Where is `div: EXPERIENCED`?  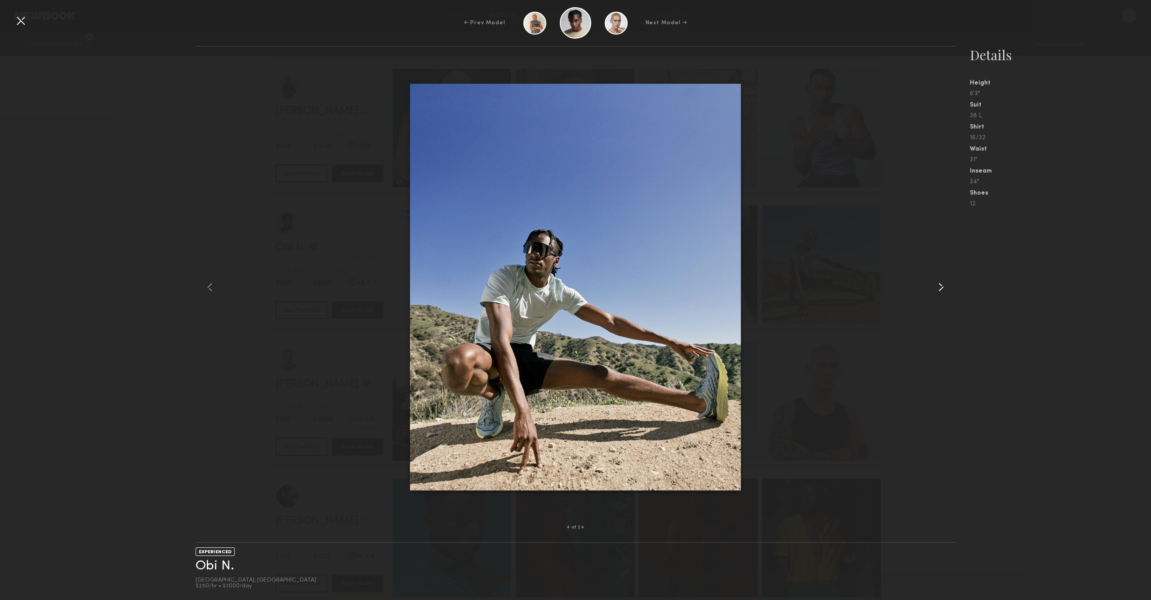
div: EXPERIENCED is located at coordinates (215, 552).